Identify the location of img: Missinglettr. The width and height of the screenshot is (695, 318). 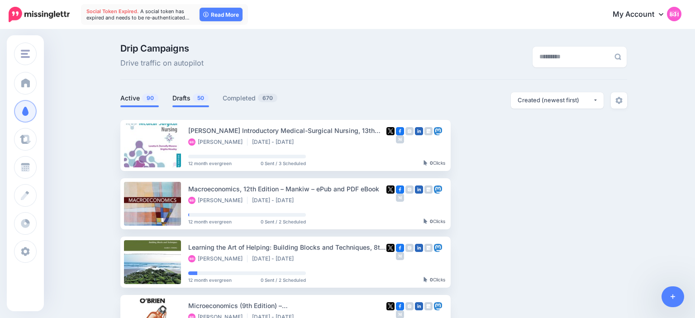
(39, 14).